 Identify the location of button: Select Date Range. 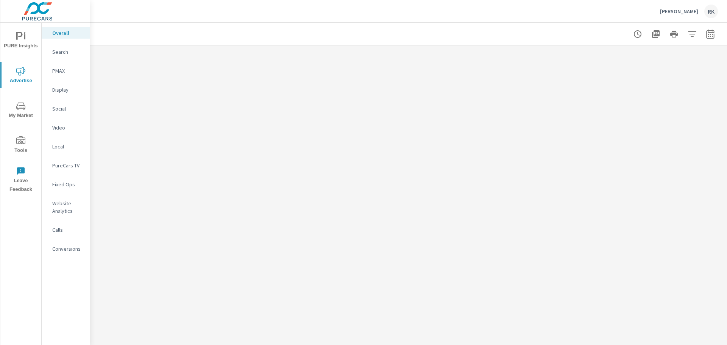
(710, 34).